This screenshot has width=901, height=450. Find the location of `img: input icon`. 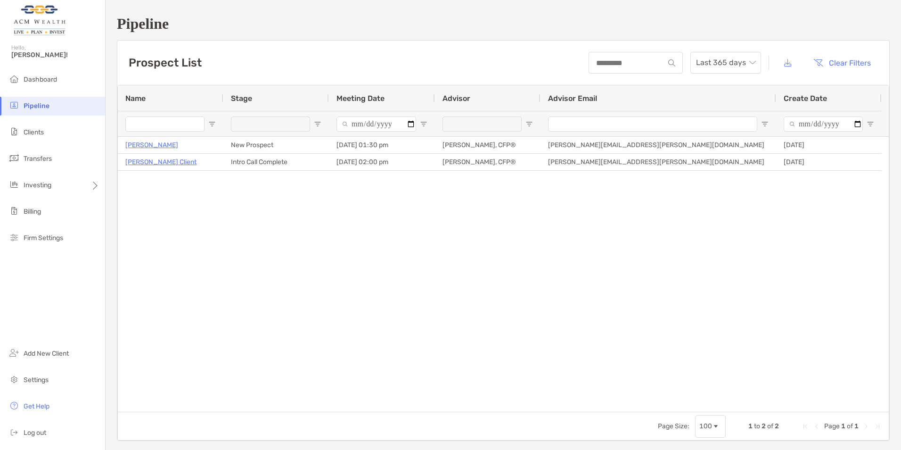

img: input icon is located at coordinates (672, 63).